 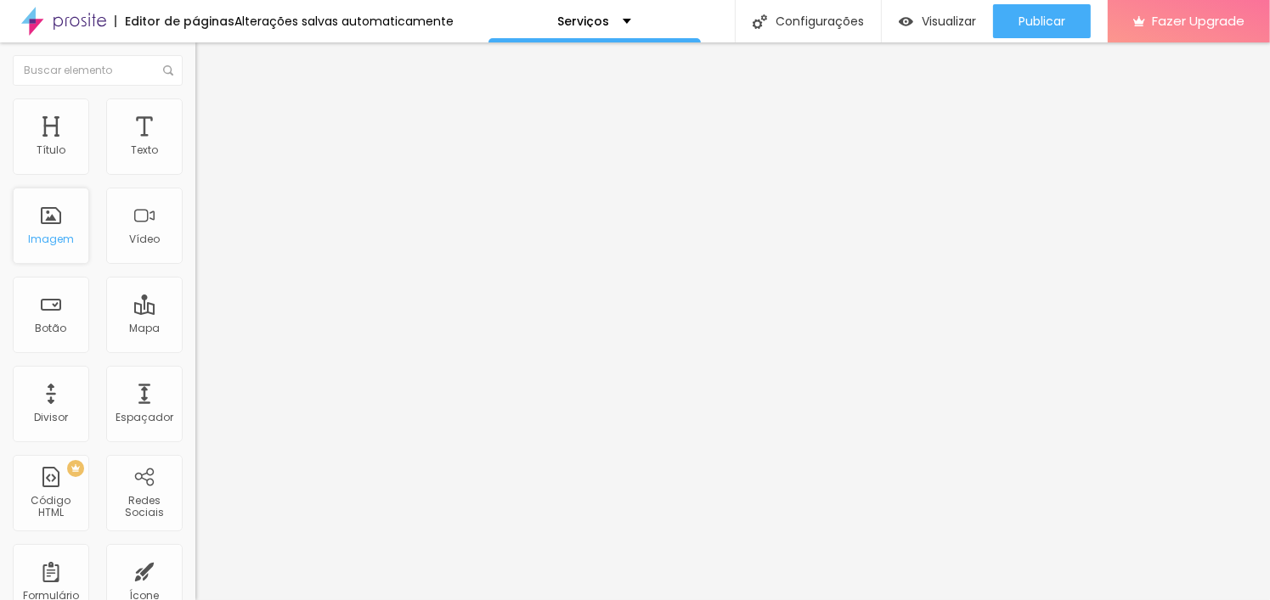 I want to click on div: Editor de páginas, so click(x=174, y=21).